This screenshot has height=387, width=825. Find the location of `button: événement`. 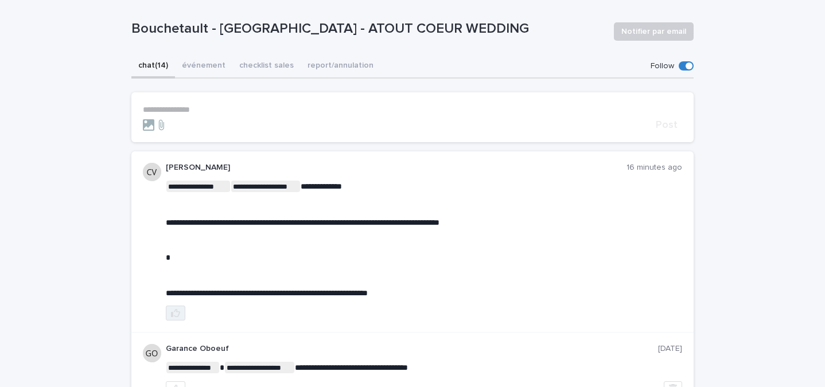

button: événement is located at coordinates (204, 67).